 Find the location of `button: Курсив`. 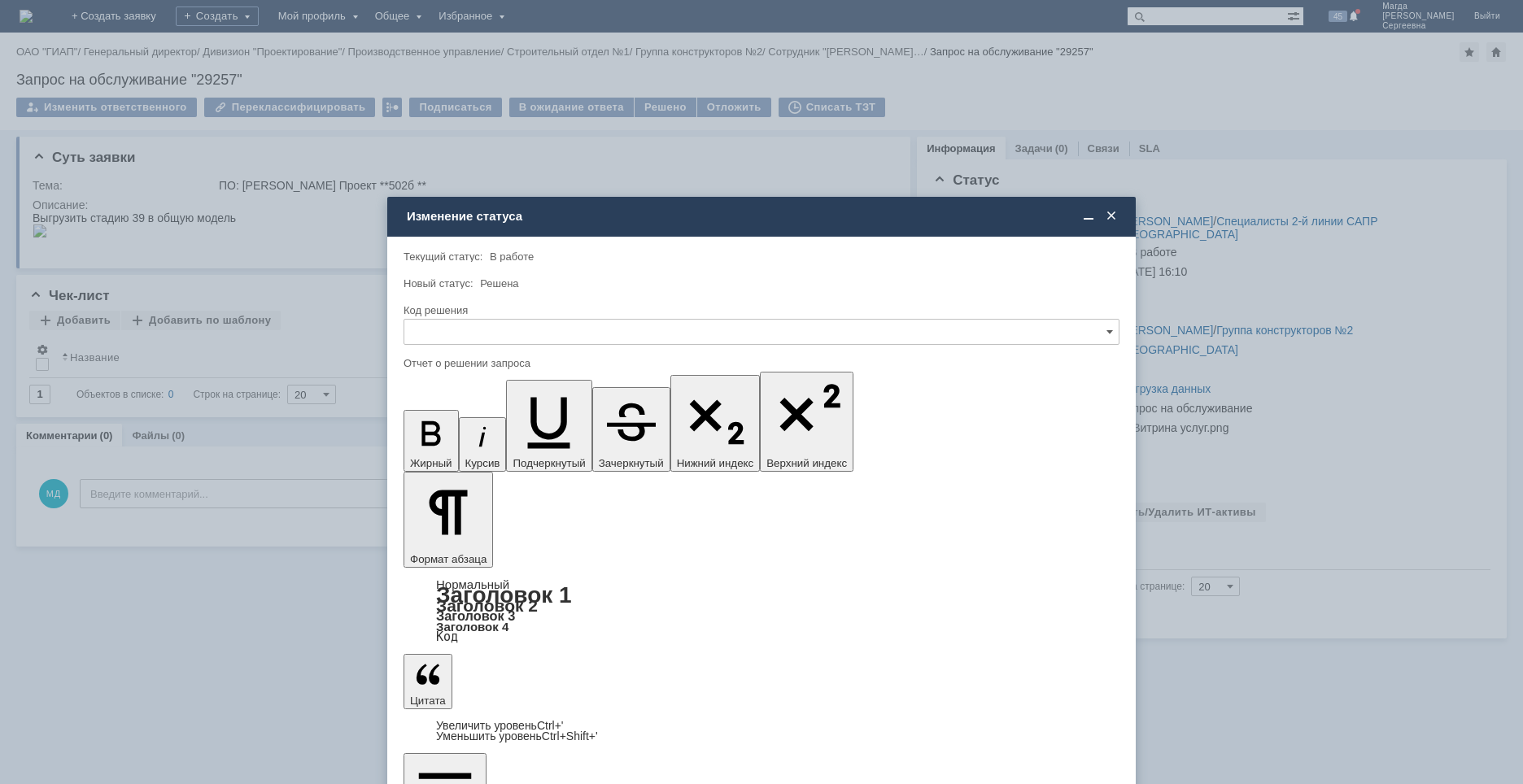

button: Курсив is located at coordinates (482, 444).